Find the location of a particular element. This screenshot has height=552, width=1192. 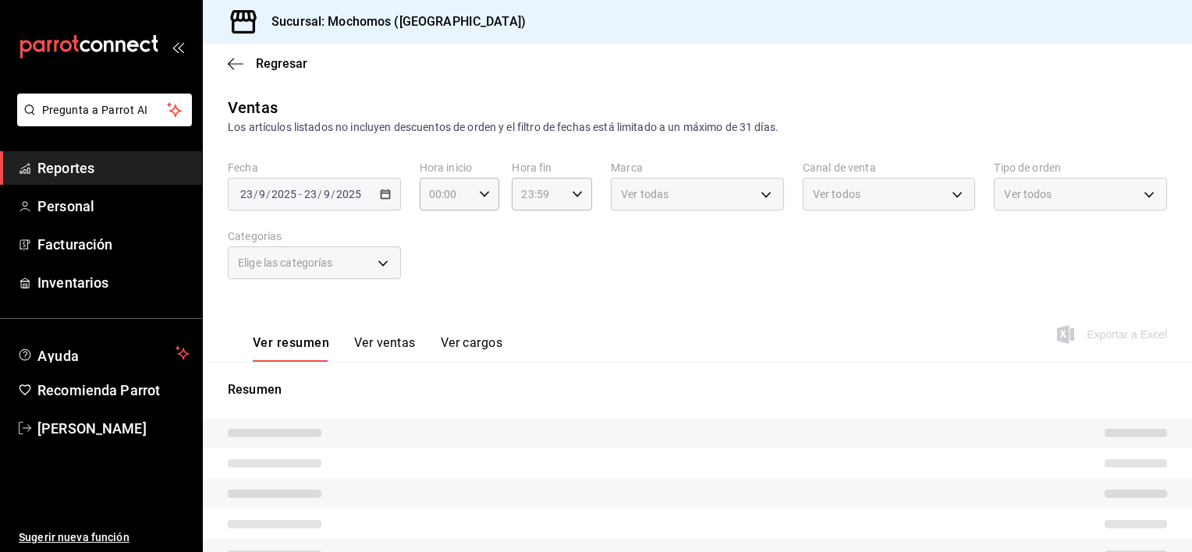

a: Pregunta a Parrot AI is located at coordinates (101, 121).